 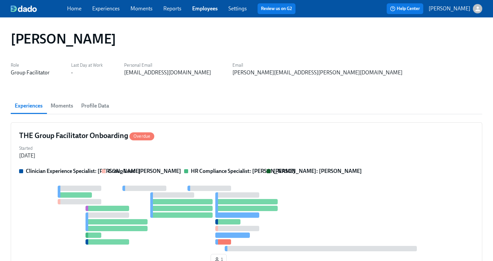 What do you see at coordinates (106, 8) in the screenshot?
I see `a: Experiences` at bounding box center [106, 8].